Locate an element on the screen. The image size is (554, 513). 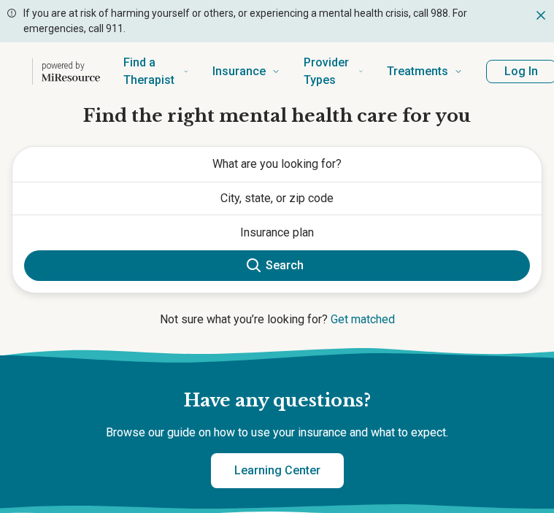
h2: Have any questions? is located at coordinates (276, 400).